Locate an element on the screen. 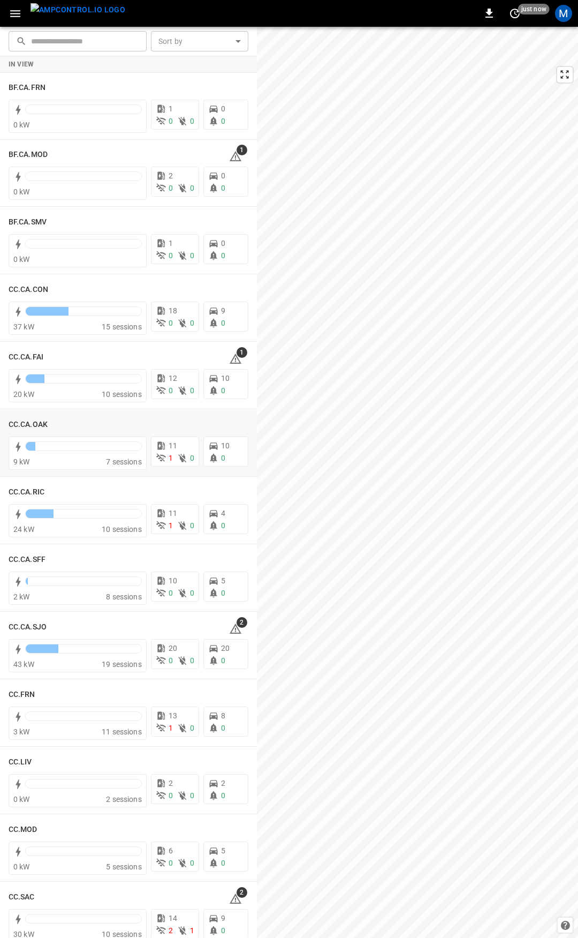 The image size is (578, 938). span: 18 is located at coordinates (173, 311).